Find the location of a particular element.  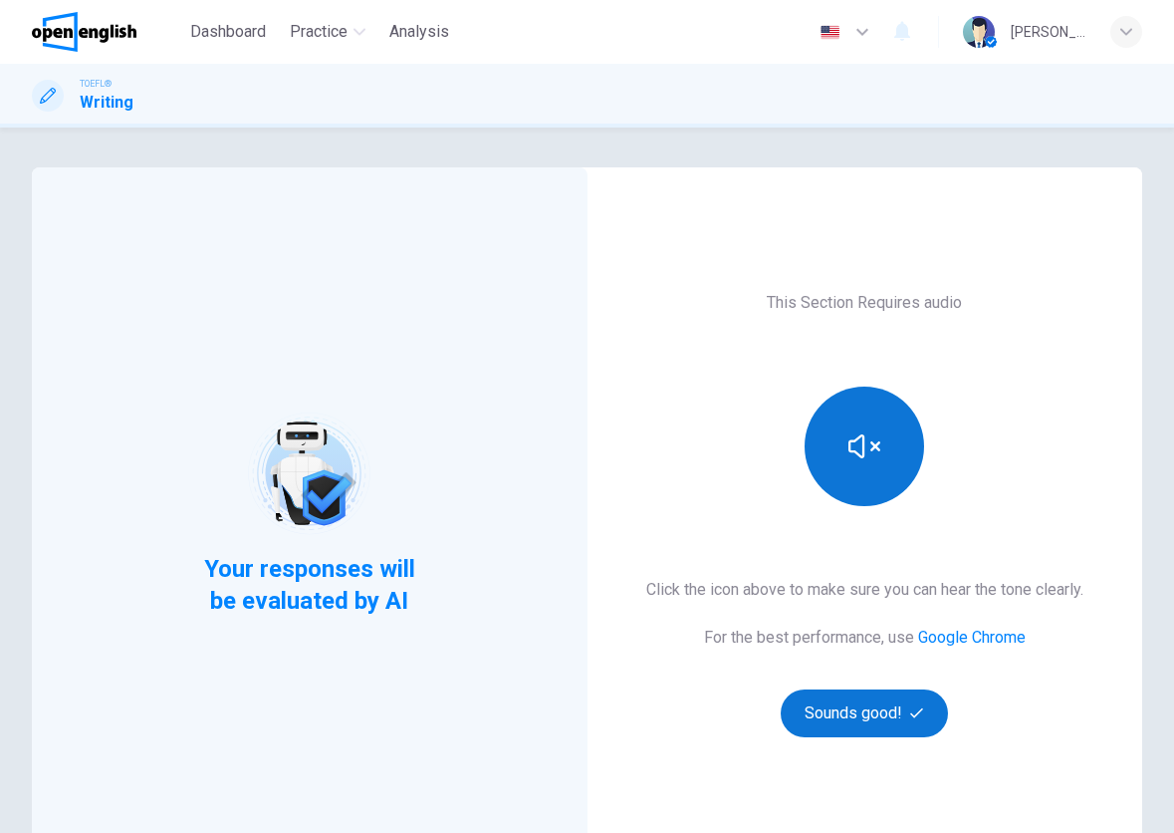

a: Analysis is located at coordinates (419, 32).